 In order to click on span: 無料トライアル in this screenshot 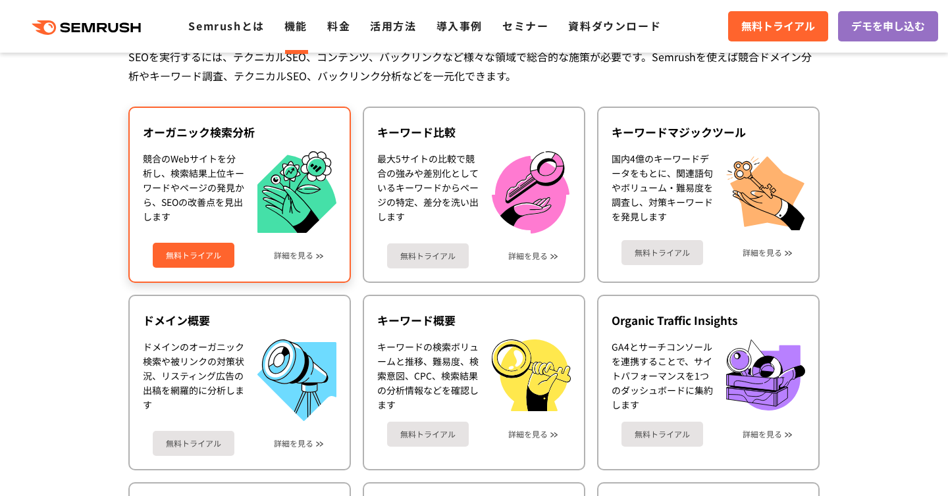, I will do `click(778, 26)`.